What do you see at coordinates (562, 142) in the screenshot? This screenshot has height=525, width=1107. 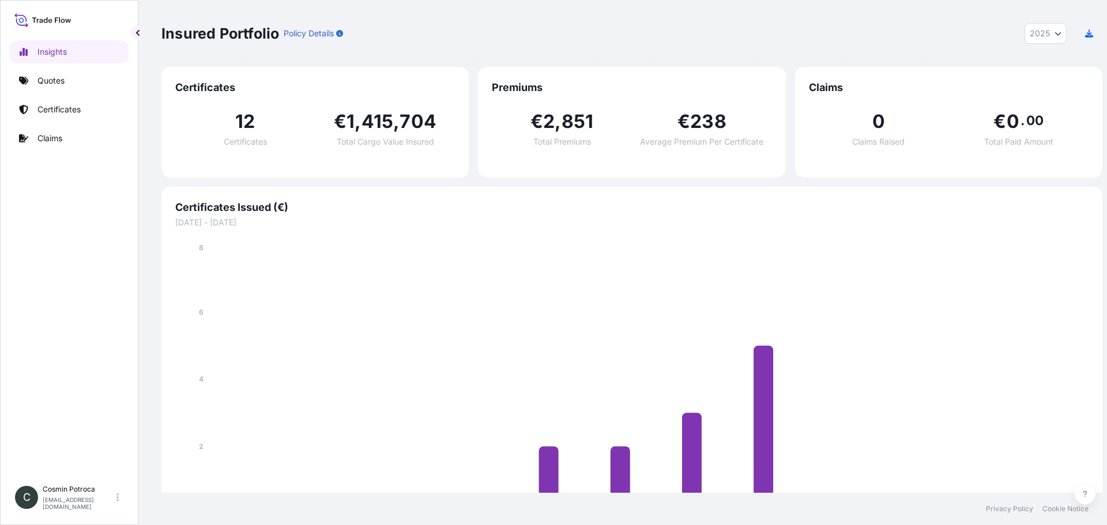 I see `span: Total Premiums` at bounding box center [562, 142].